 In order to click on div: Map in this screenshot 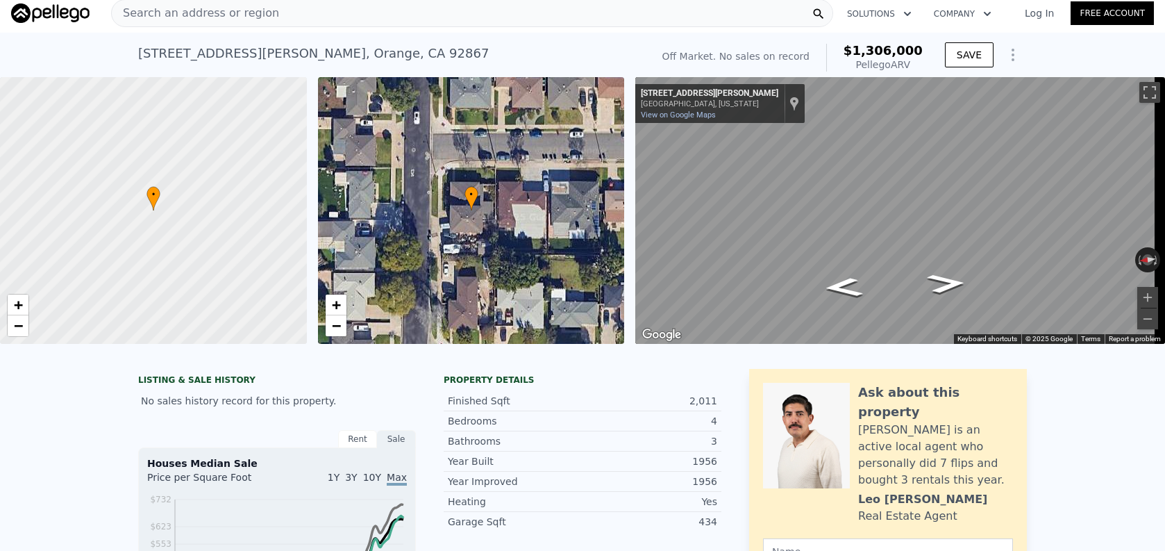, I will do `click(900, 210)`.